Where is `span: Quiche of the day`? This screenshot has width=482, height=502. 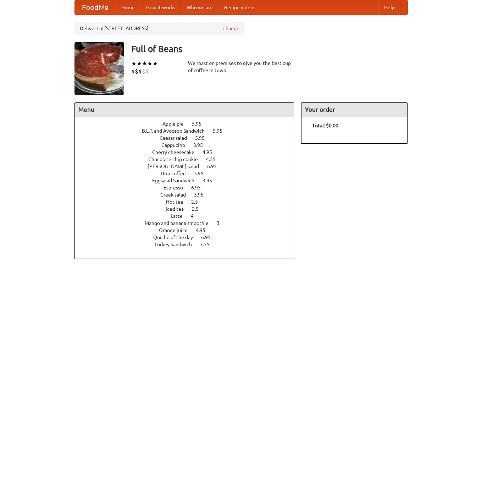 span: Quiche of the day is located at coordinates (177, 237).